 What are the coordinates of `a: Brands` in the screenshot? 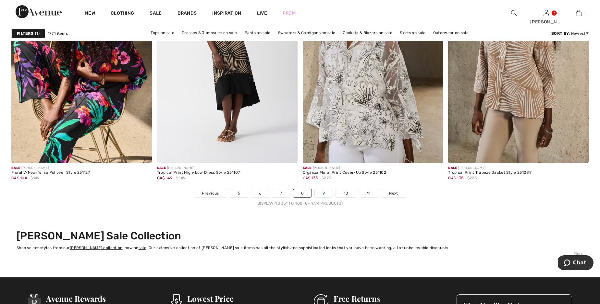 It's located at (187, 14).